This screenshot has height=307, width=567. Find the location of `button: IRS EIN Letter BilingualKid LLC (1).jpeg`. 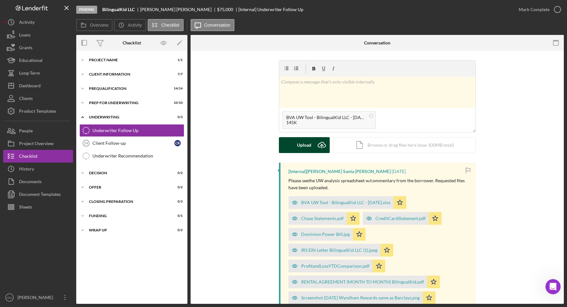

button: IRS EIN Letter BilingualKid LLC (1).jpeg is located at coordinates (341, 250).